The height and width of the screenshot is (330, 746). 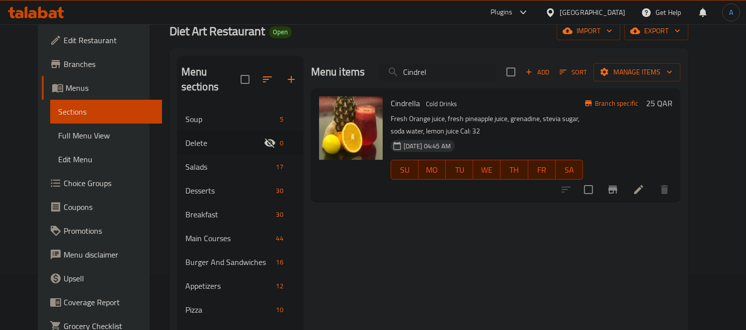 I want to click on svg: Inactive section, so click(x=270, y=143).